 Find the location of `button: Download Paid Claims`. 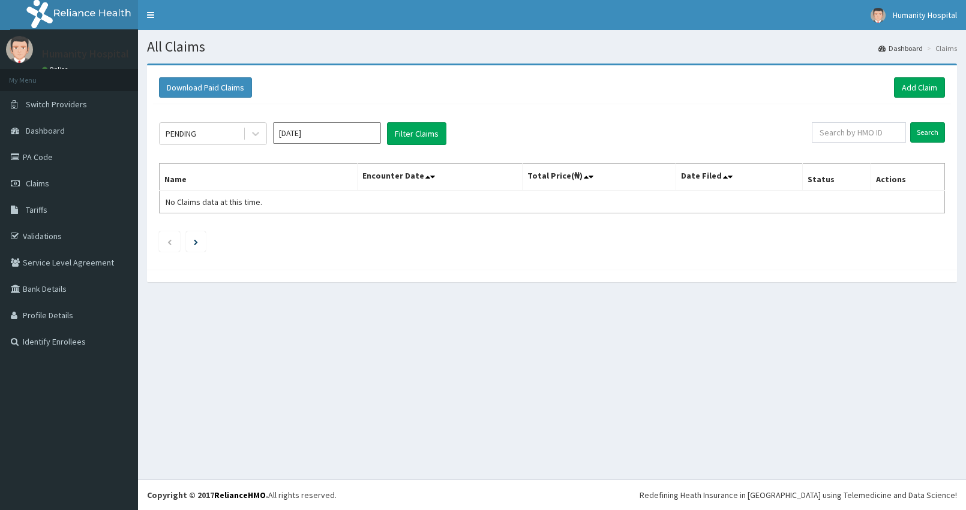

button: Download Paid Claims is located at coordinates (205, 88).